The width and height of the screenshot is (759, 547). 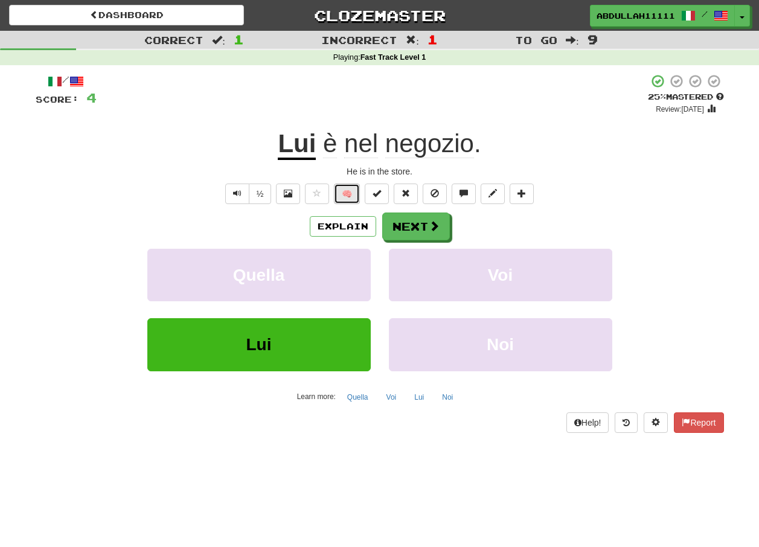 What do you see at coordinates (259, 275) in the screenshot?
I see `span: Quella` at bounding box center [259, 275].